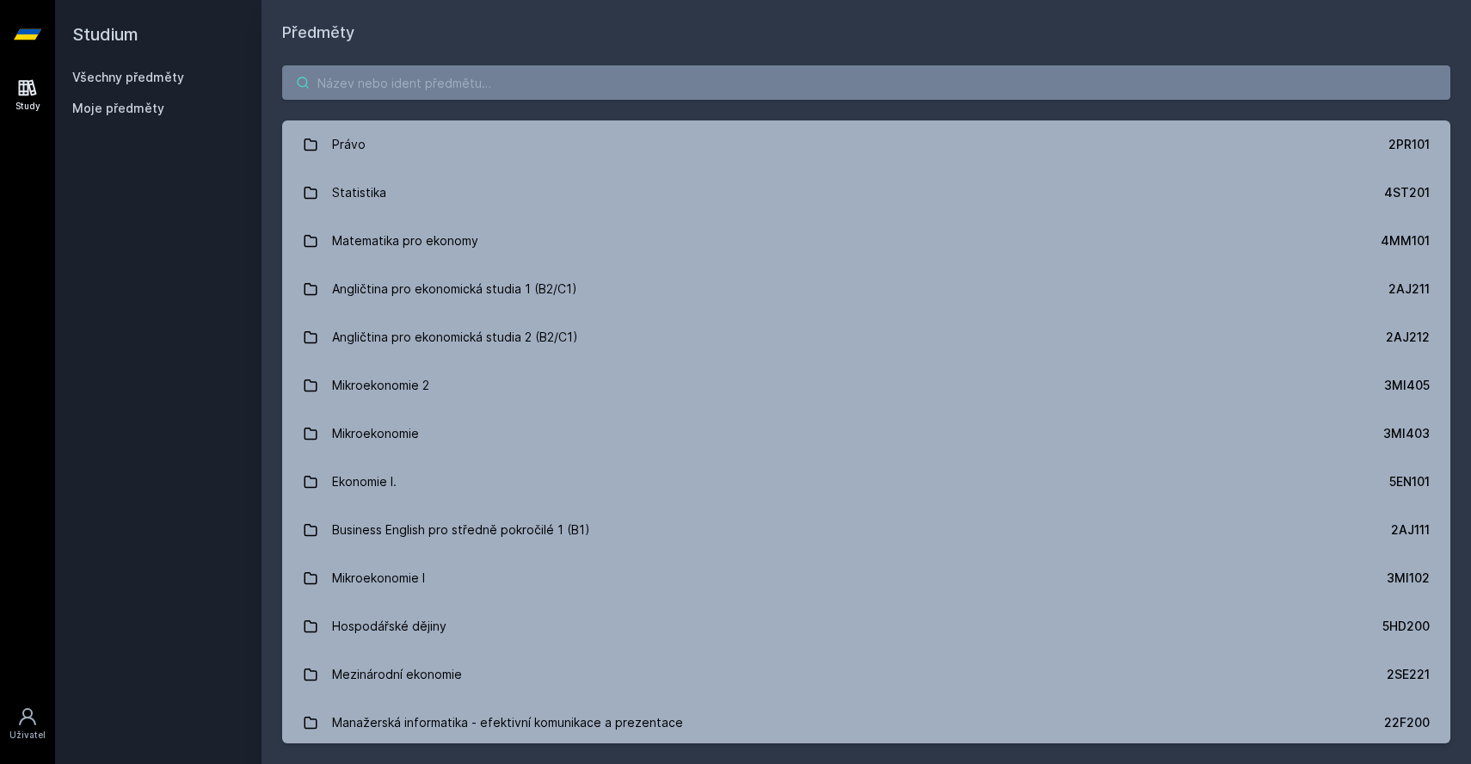 This screenshot has height=764, width=1471. What do you see at coordinates (866, 530) in the screenshot?
I see `a: Business English pro středně pokročilé 1 (B1) 2AJ111` at bounding box center [866, 530].